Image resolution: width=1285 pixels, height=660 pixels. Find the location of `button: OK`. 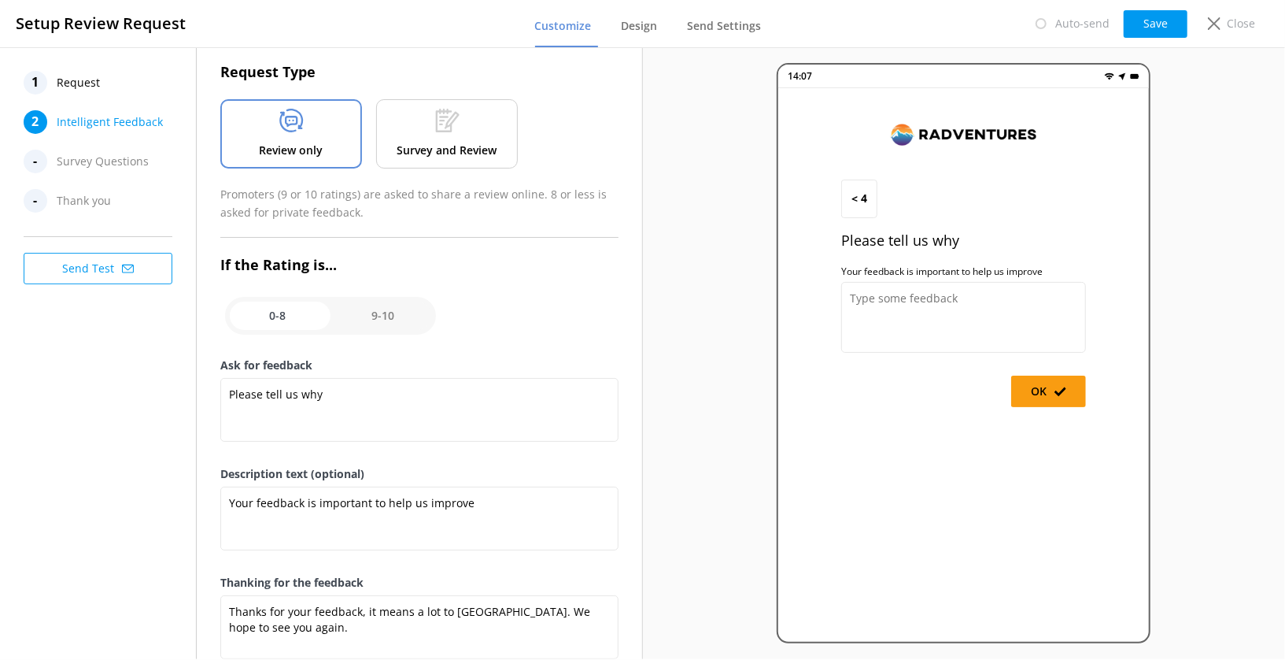

button: OK is located at coordinates (1049, 391).